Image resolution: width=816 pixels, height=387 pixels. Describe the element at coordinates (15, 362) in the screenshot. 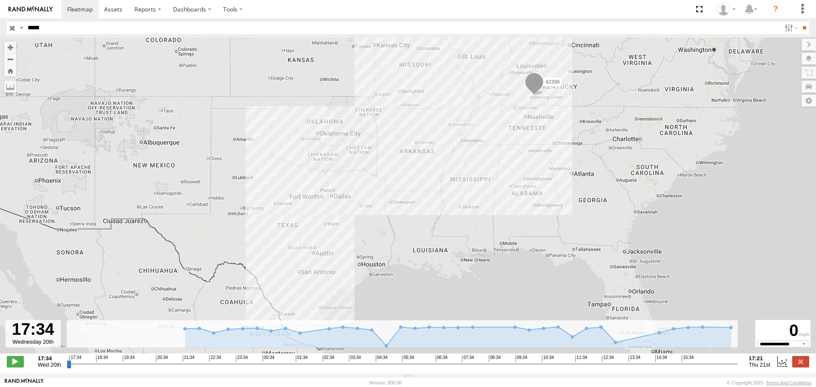

I see `label: Play/Stop` at that location.